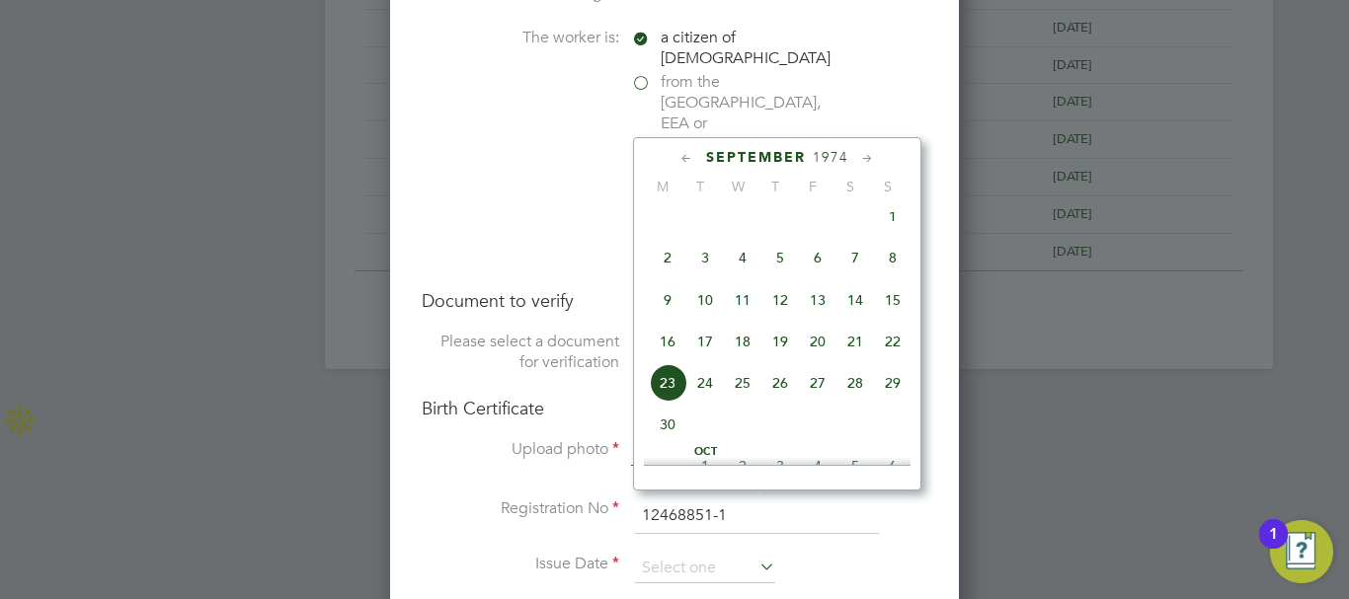 This screenshot has height=599, width=1349. What do you see at coordinates (893, 258) in the screenshot?
I see `span: 8` at bounding box center [893, 258].